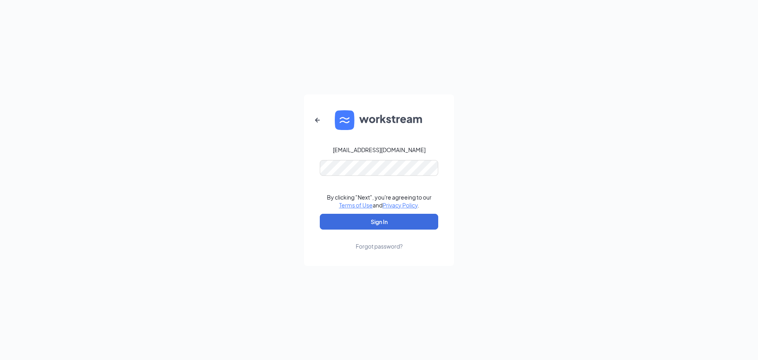 The height and width of the screenshot is (360, 758). Describe the element at coordinates (379, 201) in the screenshot. I see `div: By clicking "Next", you're agreeing to our and .` at that location.